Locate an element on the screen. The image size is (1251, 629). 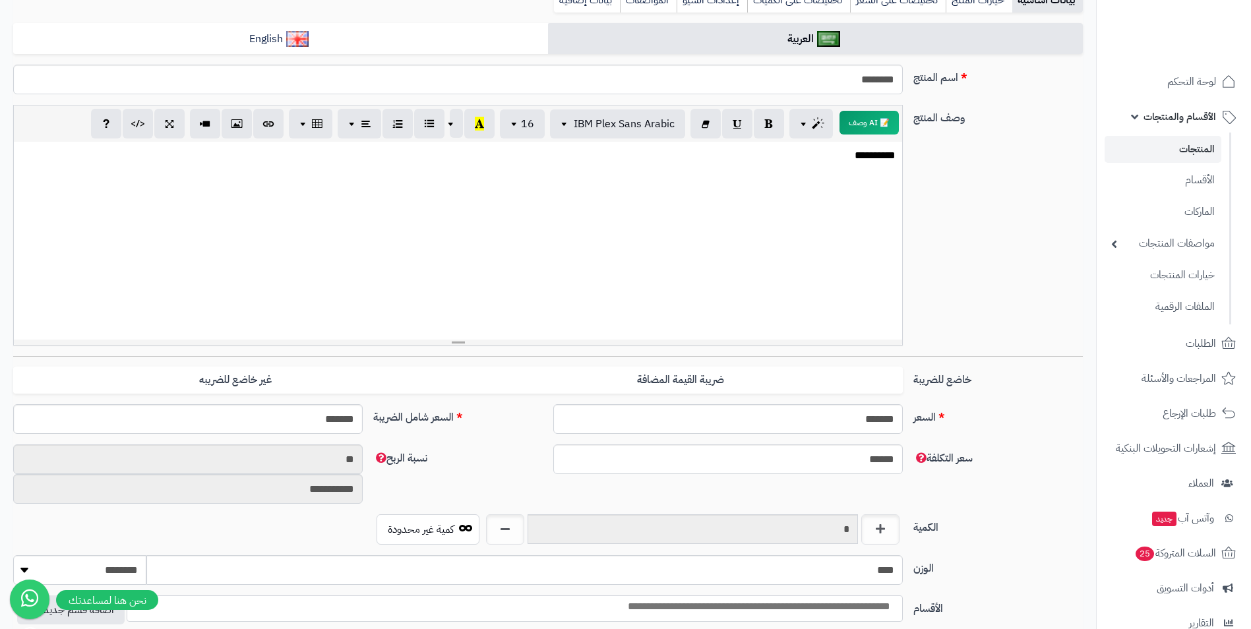
a: أدوات التسويق is located at coordinates (1173, 588).